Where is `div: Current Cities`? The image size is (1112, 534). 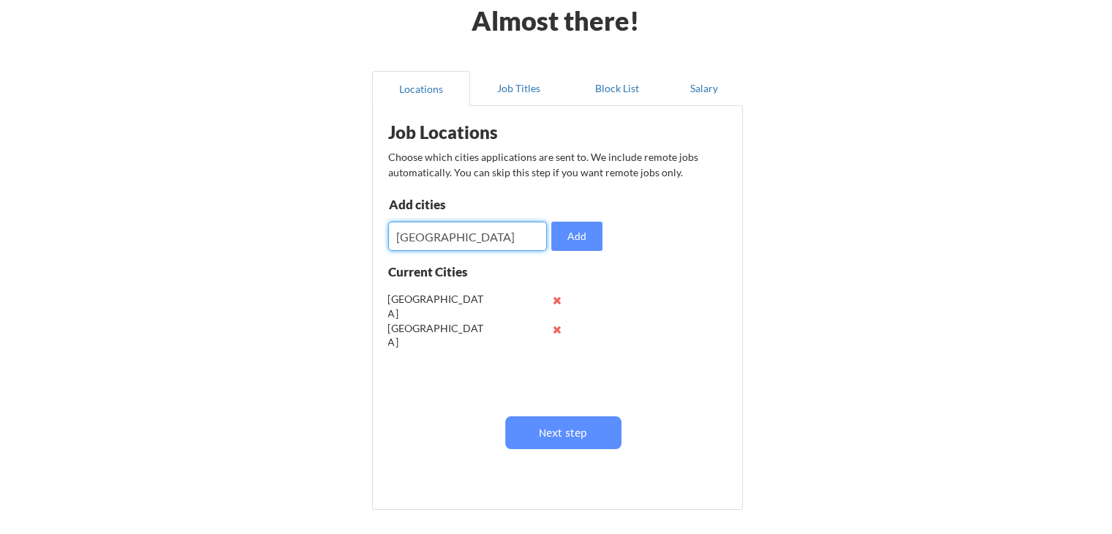
div: Current Cities is located at coordinates (444, 271).